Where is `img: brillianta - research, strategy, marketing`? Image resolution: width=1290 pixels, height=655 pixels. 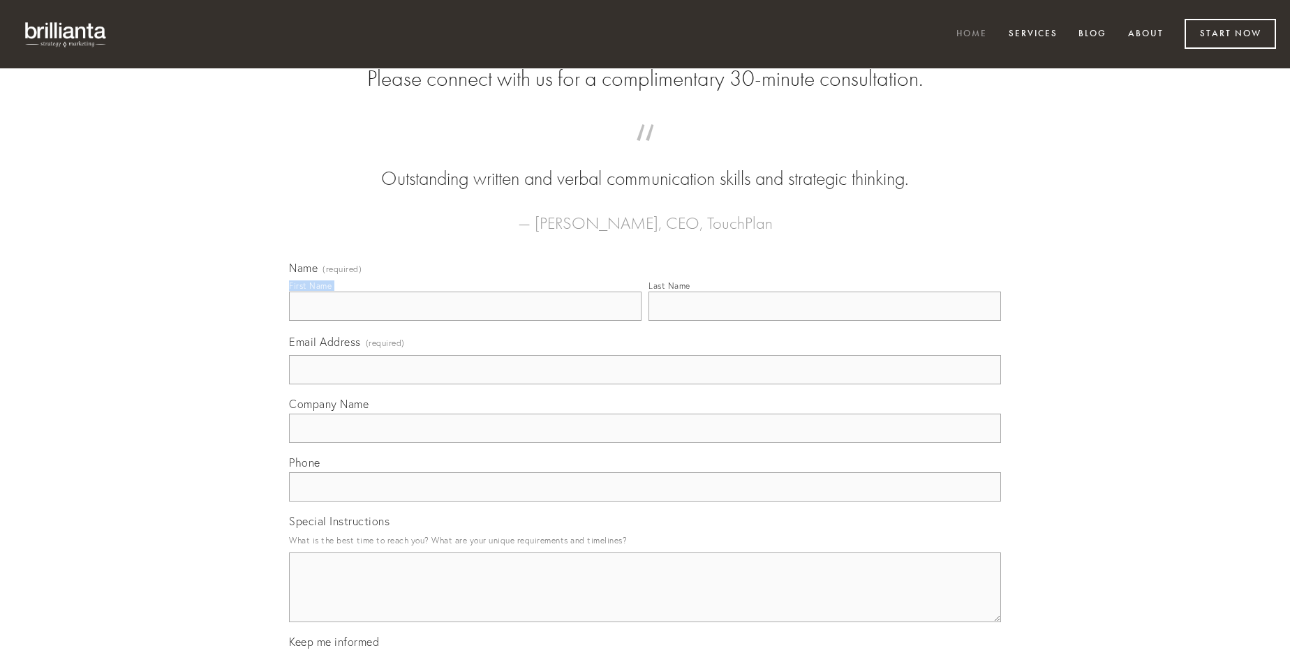 img: brillianta - research, strategy, marketing is located at coordinates (66, 34).